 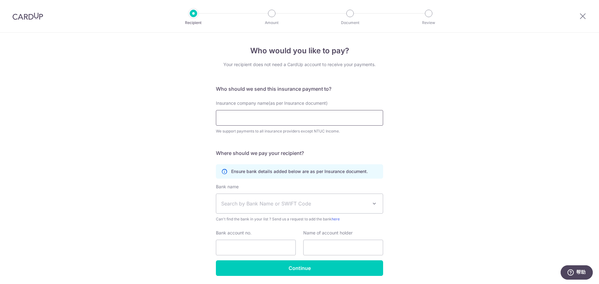 What do you see at coordinates (300, 51) in the screenshot?
I see `h4: Who would you like to pay?` at bounding box center [300, 51].